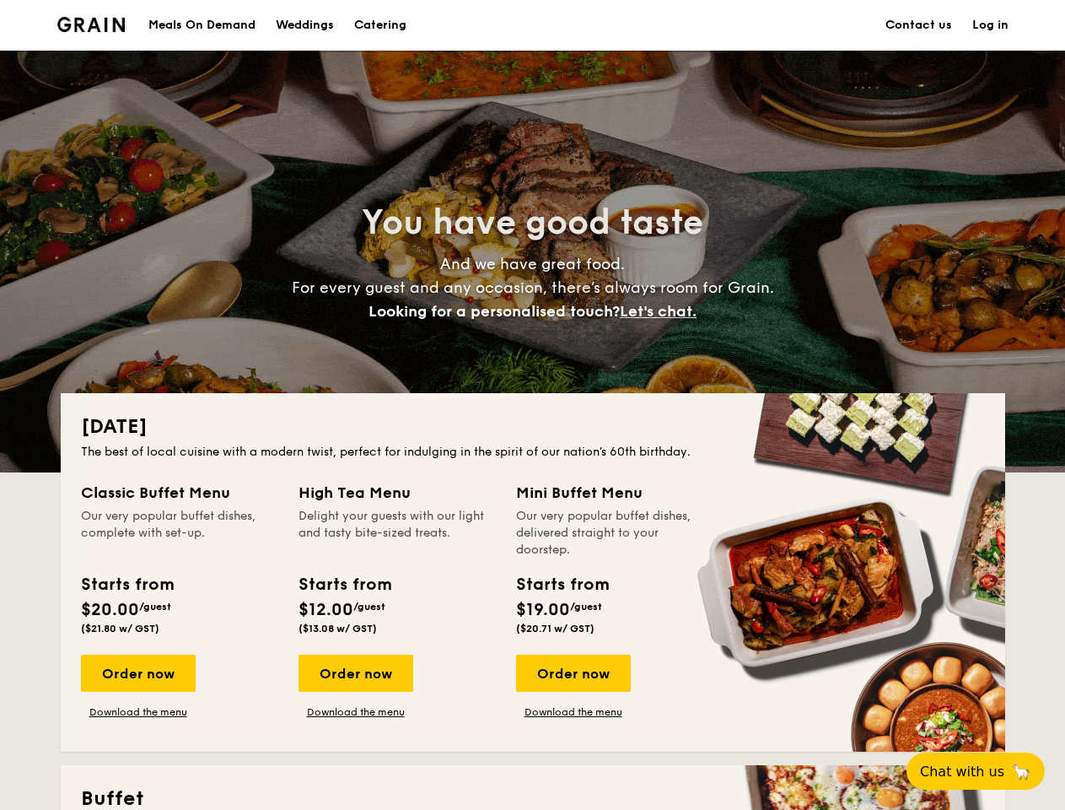  What do you see at coordinates (110, 610) in the screenshot?
I see `span: $20.00` at bounding box center [110, 610].